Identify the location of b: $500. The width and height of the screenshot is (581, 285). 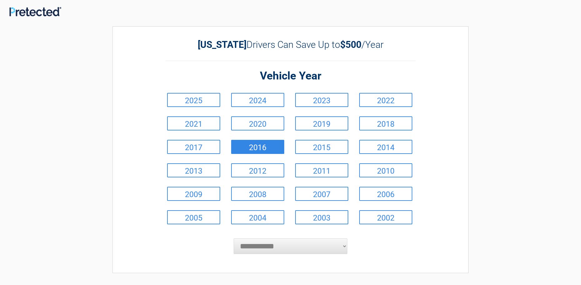
(351, 44).